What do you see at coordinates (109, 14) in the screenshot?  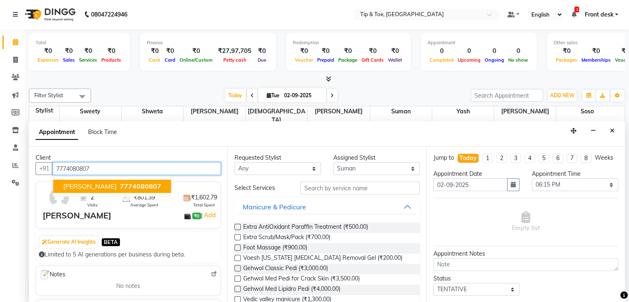 I see `b: 08047224946` at bounding box center [109, 14].